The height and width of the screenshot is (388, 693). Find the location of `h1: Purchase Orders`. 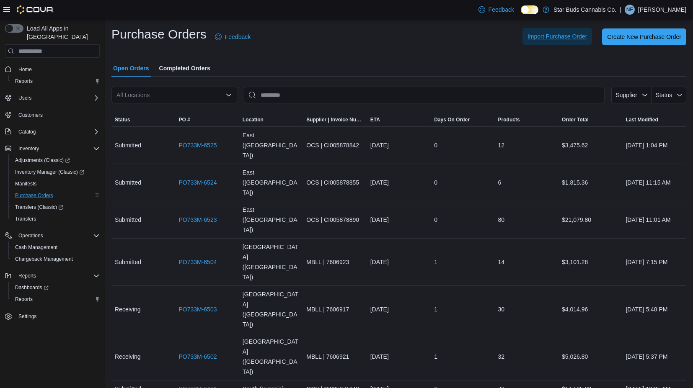

h1: Purchase Orders is located at coordinates (159, 34).